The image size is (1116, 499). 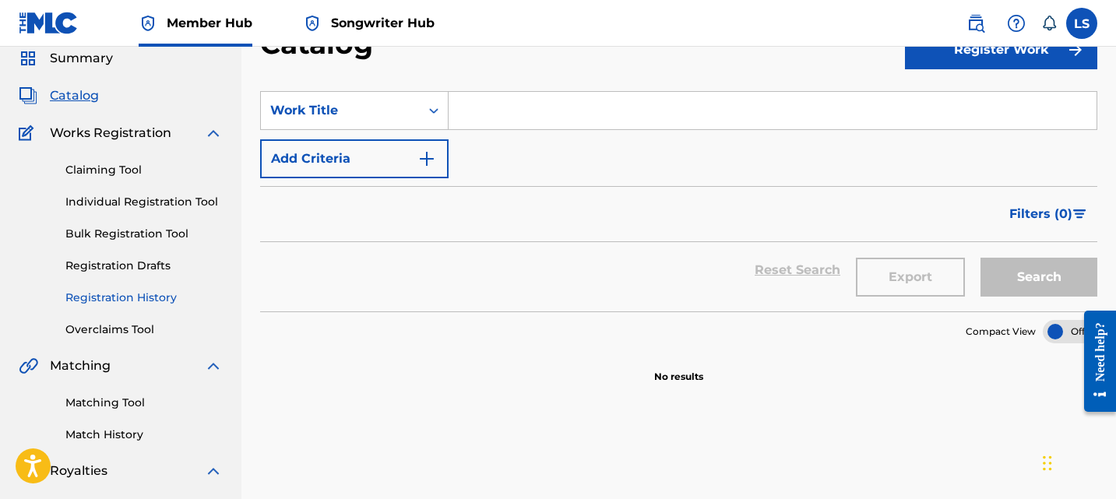 I want to click on span: Compact View, so click(x=1001, y=332).